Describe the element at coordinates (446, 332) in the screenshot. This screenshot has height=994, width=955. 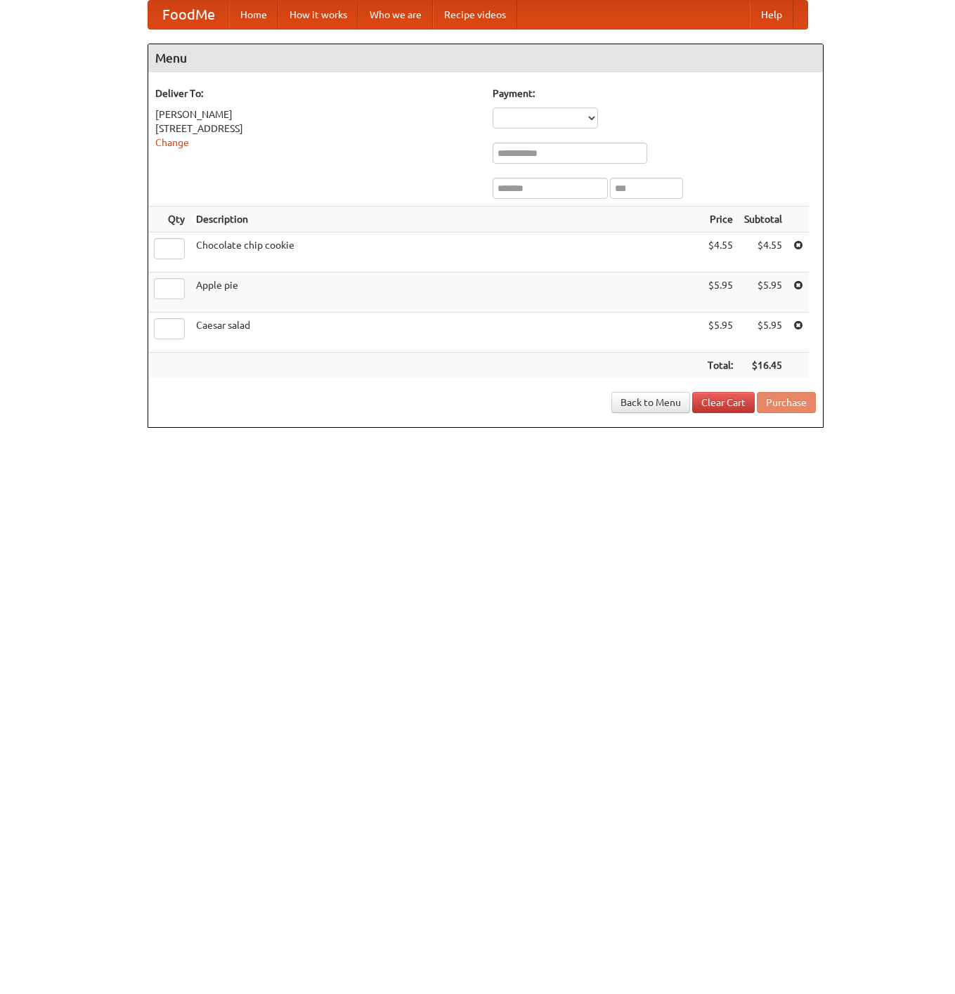
I see `td: Caesar salad` at that location.